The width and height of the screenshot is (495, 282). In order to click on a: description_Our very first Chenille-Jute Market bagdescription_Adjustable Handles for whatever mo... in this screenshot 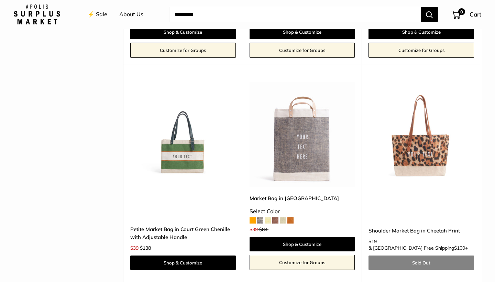, I will do `click(183, 135)`.